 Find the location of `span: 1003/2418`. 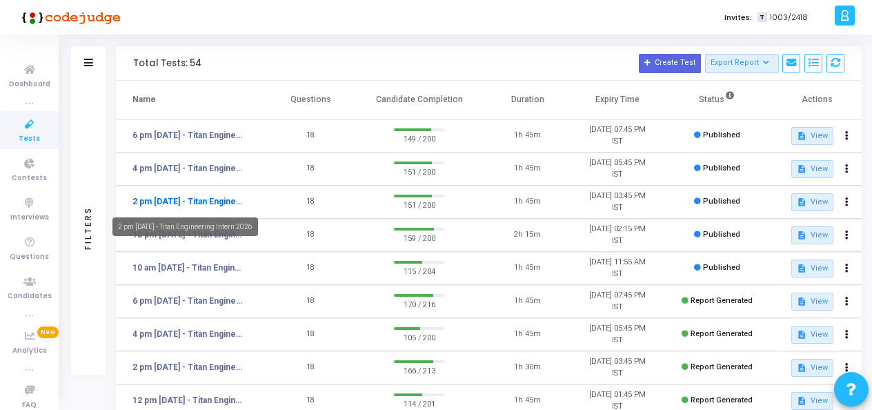

span: 1003/2418 is located at coordinates (788, 17).